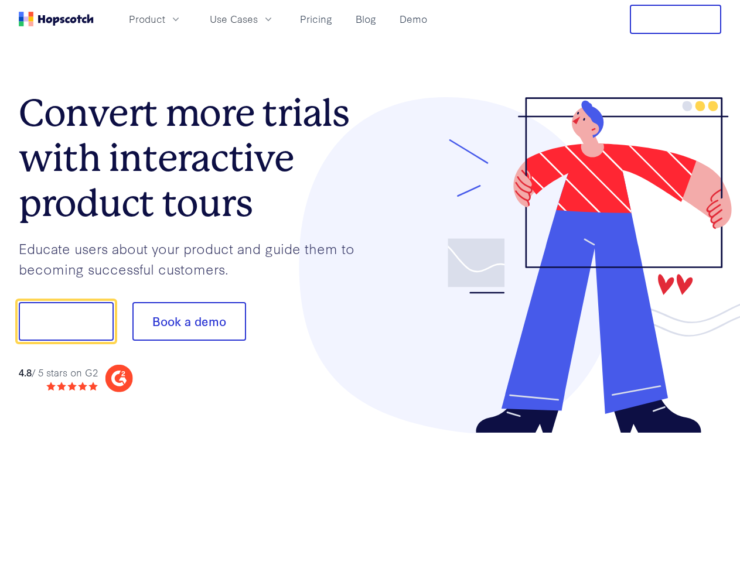  Describe the element at coordinates (366, 19) in the screenshot. I see `a: Blog` at that location.